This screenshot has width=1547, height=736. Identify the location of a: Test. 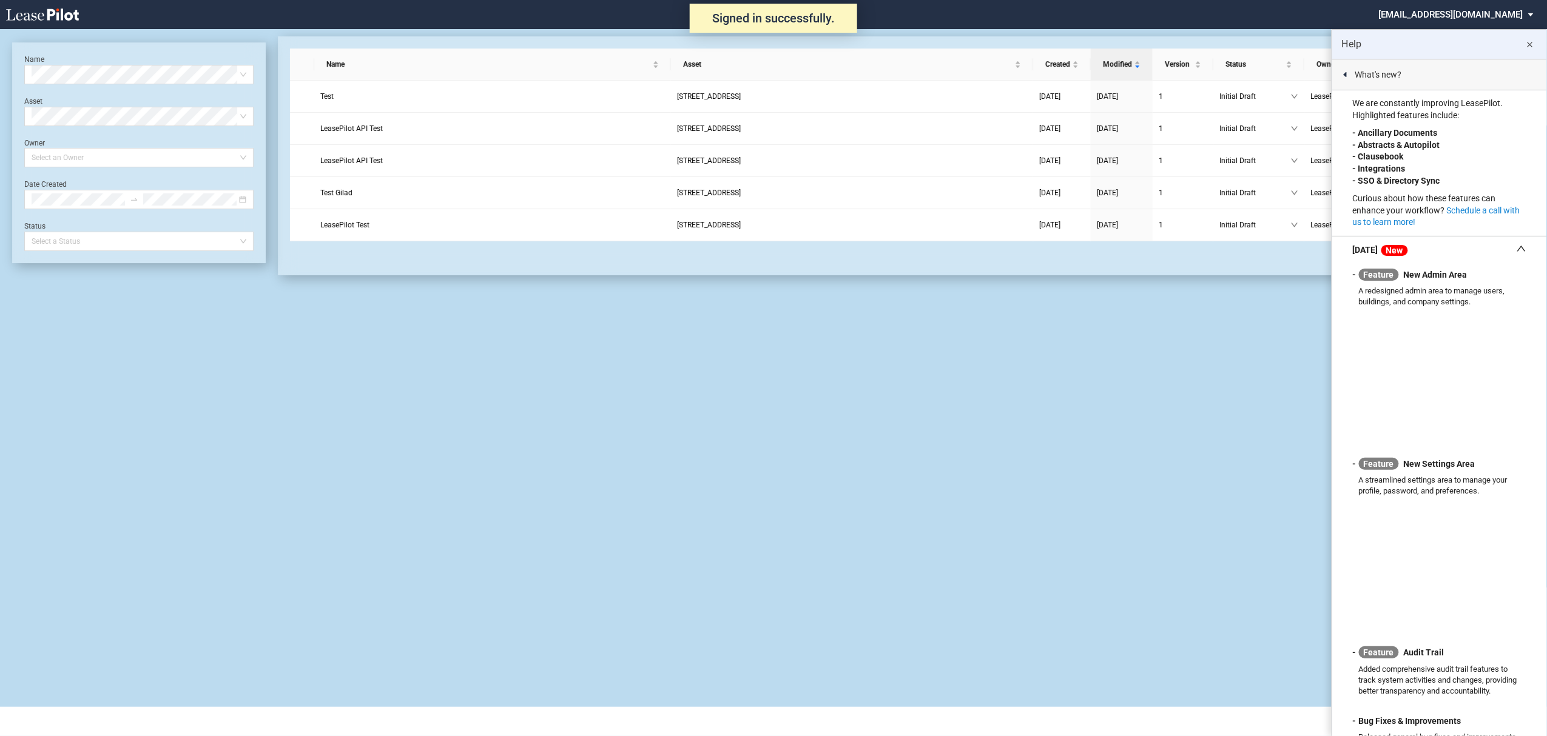
(493, 96).